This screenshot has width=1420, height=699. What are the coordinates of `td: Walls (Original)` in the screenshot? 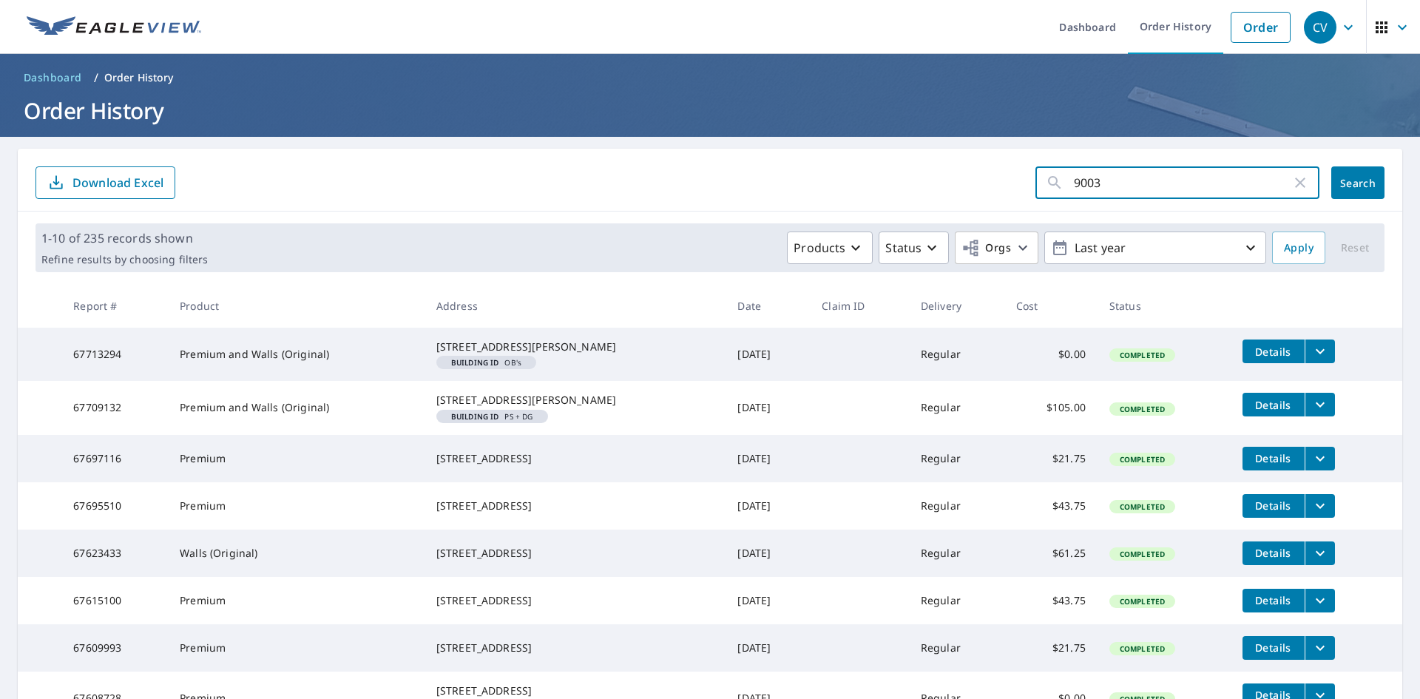 It's located at (296, 553).